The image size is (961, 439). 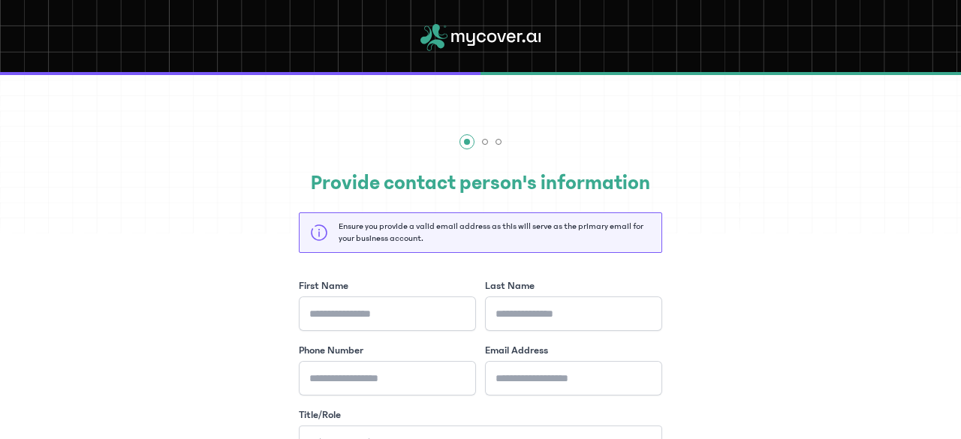 What do you see at coordinates (517, 351) in the screenshot?
I see `label: Email Address` at bounding box center [517, 351].